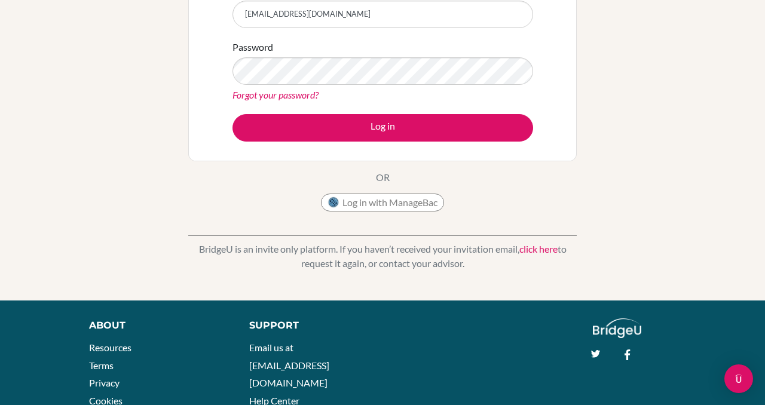 This screenshot has height=405, width=765. I want to click on div: Support, so click(310, 326).